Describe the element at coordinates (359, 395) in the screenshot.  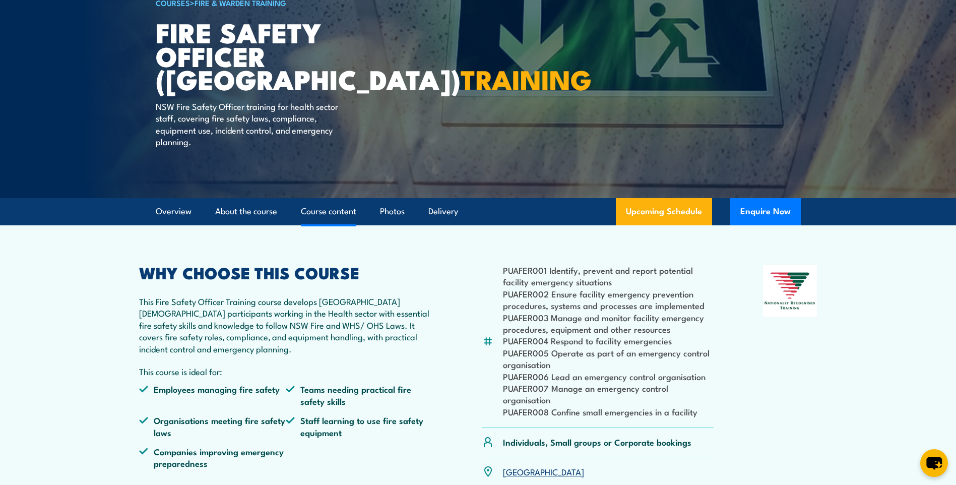
I see `li: Teams needing practical fire safety skills` at that location.